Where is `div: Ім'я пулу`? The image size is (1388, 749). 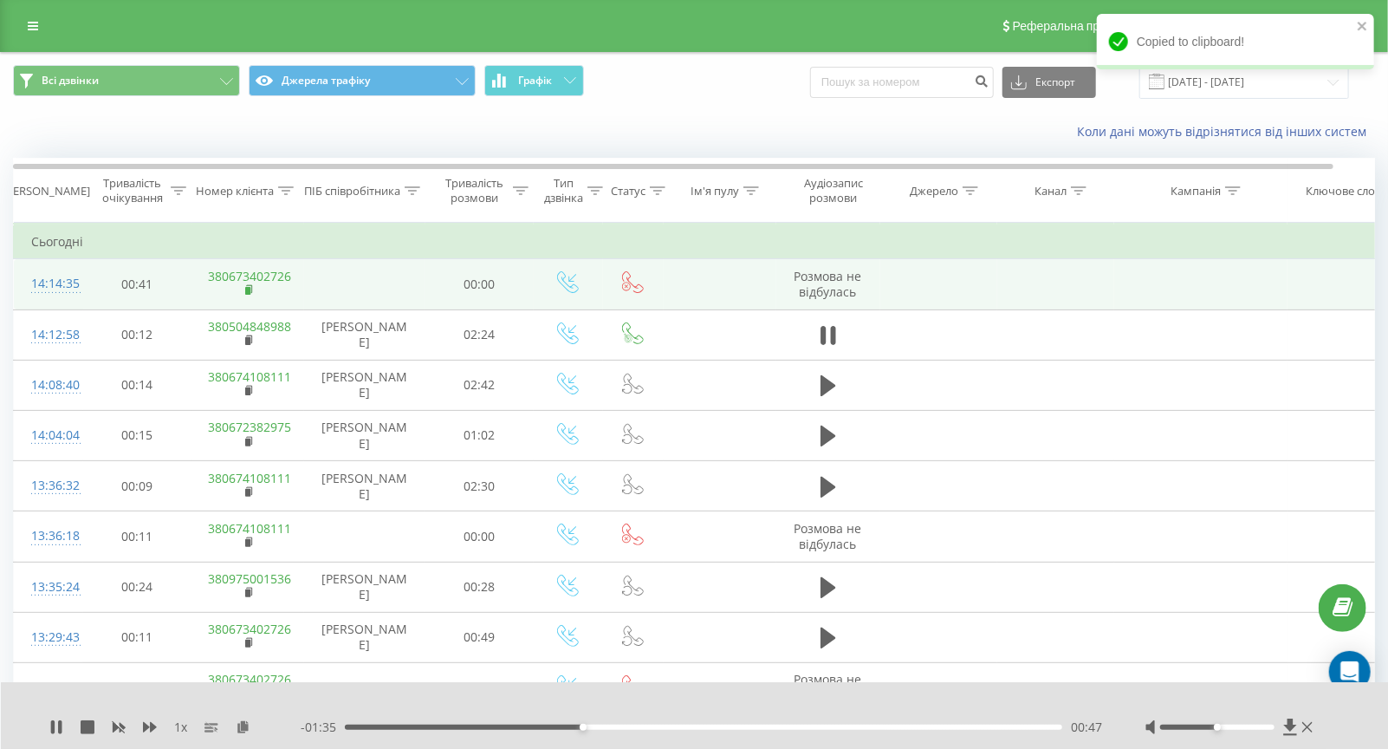
div: Ім'я пулу is located at coordinates (715, 191).